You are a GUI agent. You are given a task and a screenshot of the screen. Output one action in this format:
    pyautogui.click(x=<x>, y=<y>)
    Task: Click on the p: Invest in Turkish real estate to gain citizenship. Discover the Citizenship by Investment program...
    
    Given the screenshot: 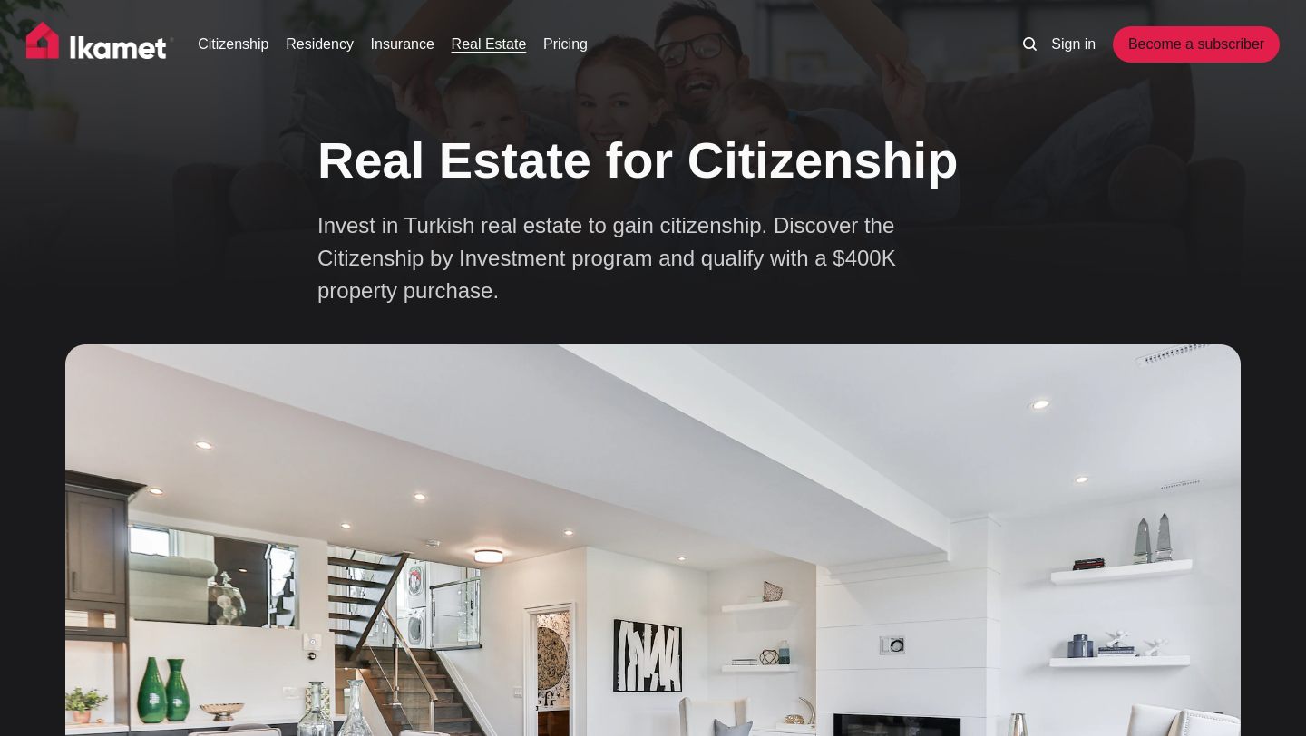 What is the action you would take?
    pyautogui.click(x=635, y=258)
    